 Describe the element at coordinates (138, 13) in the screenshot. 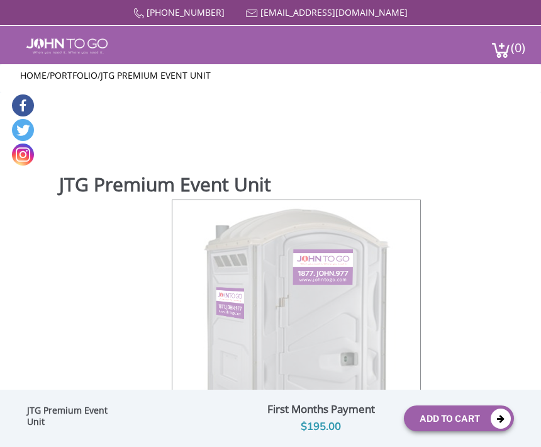

I see `img: Call` at that location.